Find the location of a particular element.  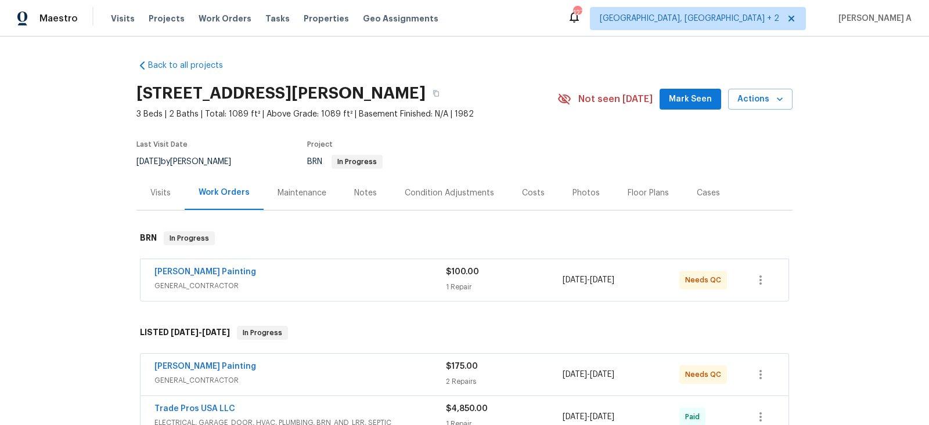

span: $175.00 is located at coordinates (461, 367).